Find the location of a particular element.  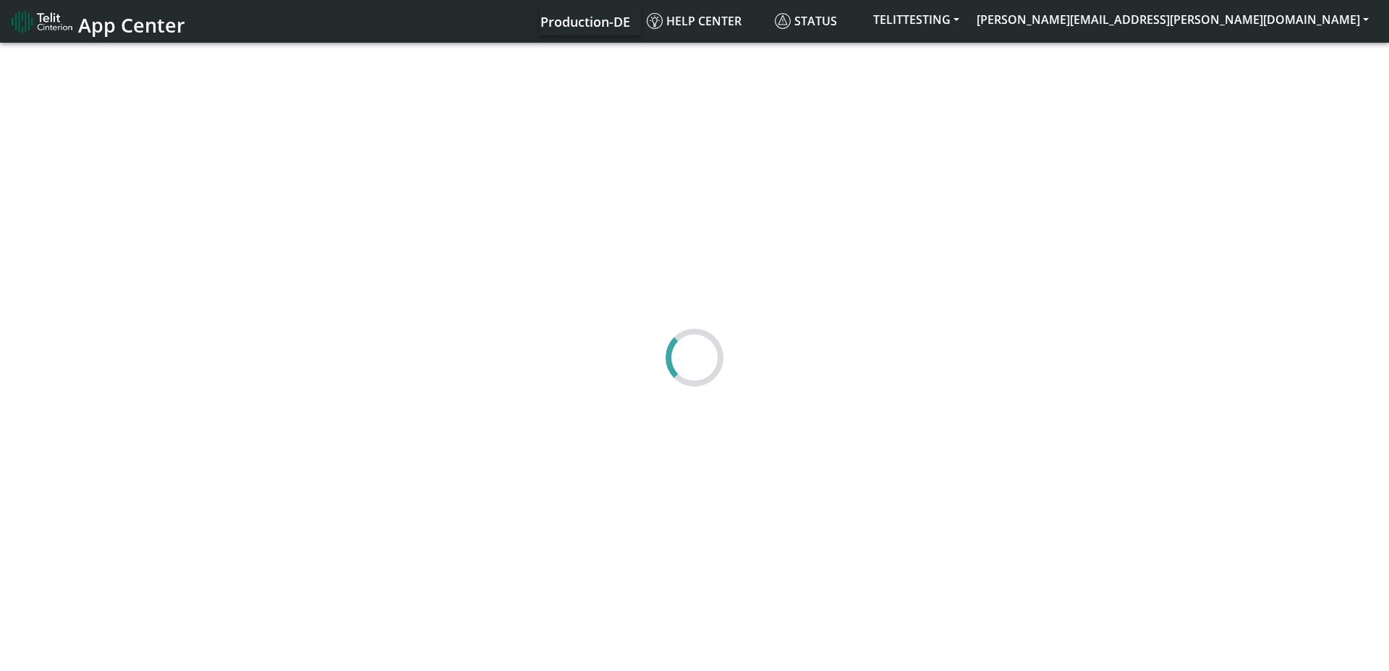

img: status.svg is located at coordinates (783, 21).